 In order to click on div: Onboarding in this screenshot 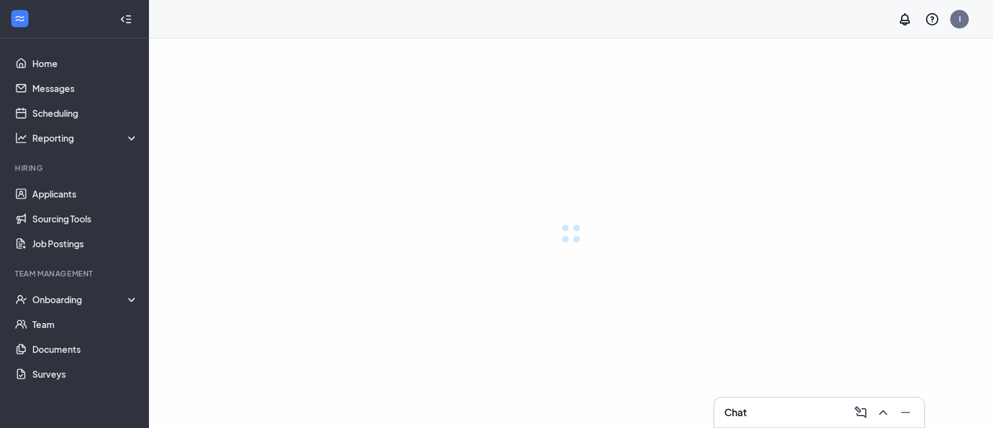, I will do `click(86, 299)`.